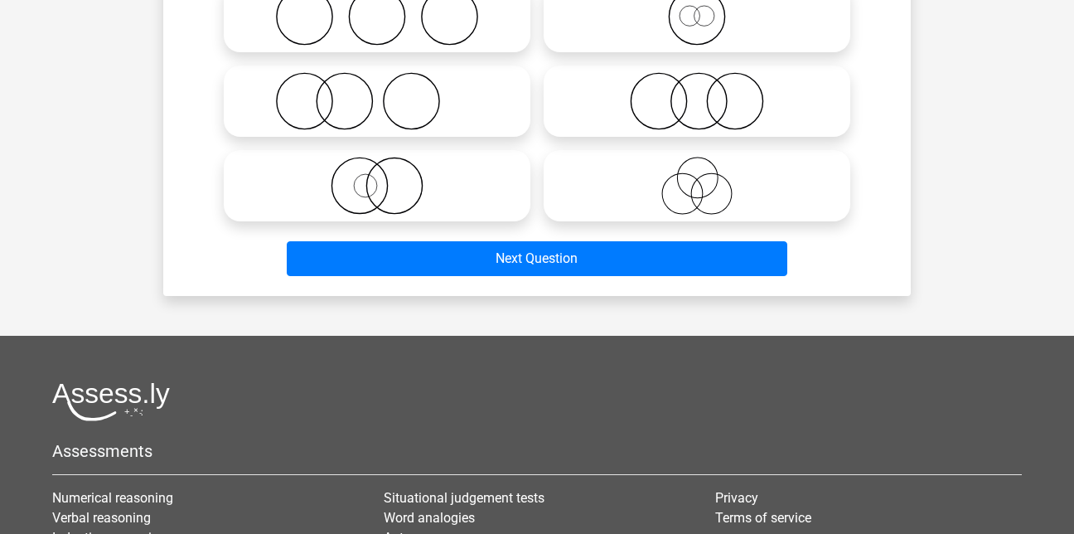 The height and width of the screenshot is (534, 1074). I want to click on a: Privacy, so click(737, 497).